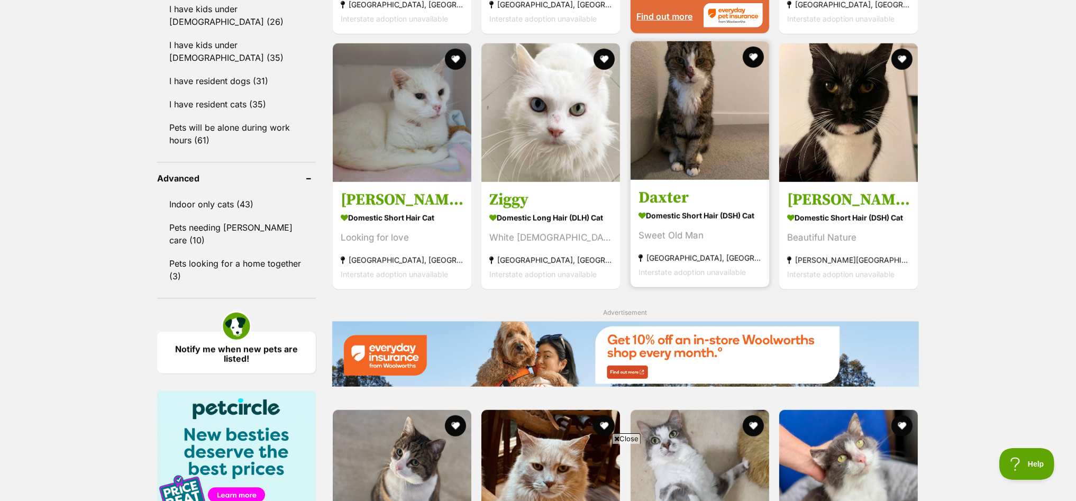  Describe the element at coordinates (700, 198) in the screenshot. I see `h3: Daxter` at that location.